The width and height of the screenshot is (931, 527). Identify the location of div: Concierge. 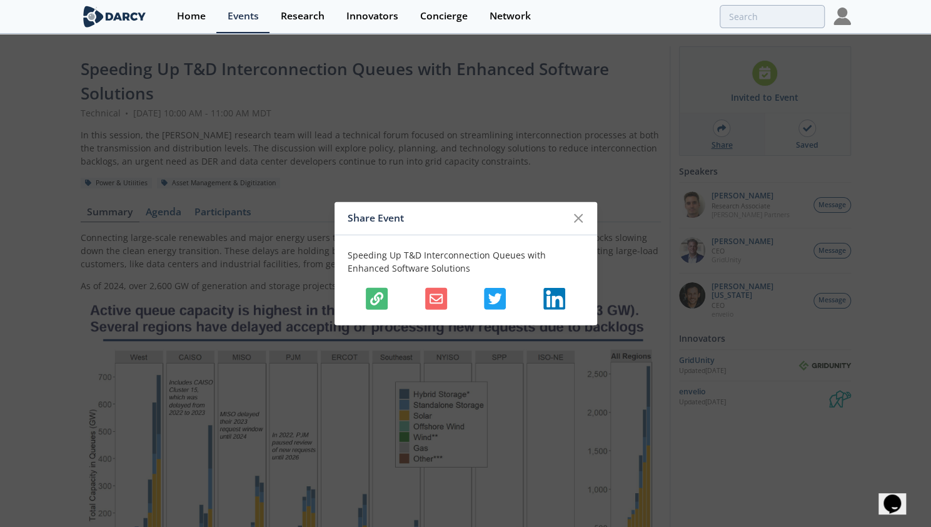
(444, 16).